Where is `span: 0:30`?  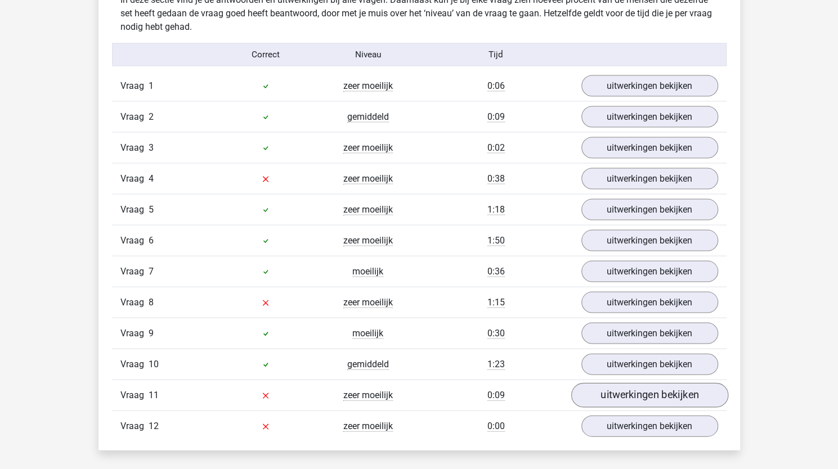
span: 0:30 is located at coordinates (496, 333).